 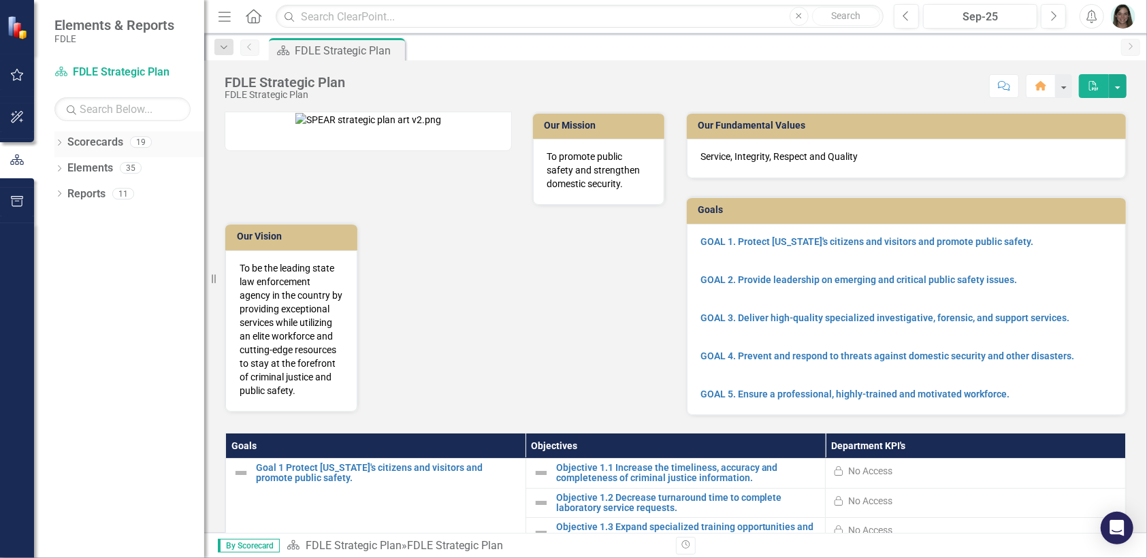 What do you see at coordinates (599, 170) in the screenshot?
I see `p: To promote public safety and strengthen domestic security.` at bounding box center [599, 170].